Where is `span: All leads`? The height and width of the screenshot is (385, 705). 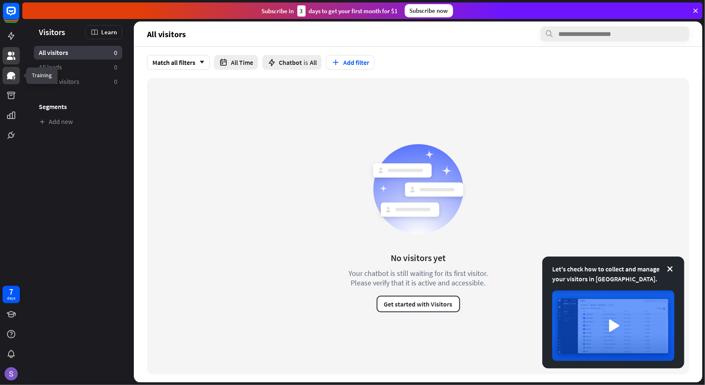 span: All leads is located at coordinates (50, 67).